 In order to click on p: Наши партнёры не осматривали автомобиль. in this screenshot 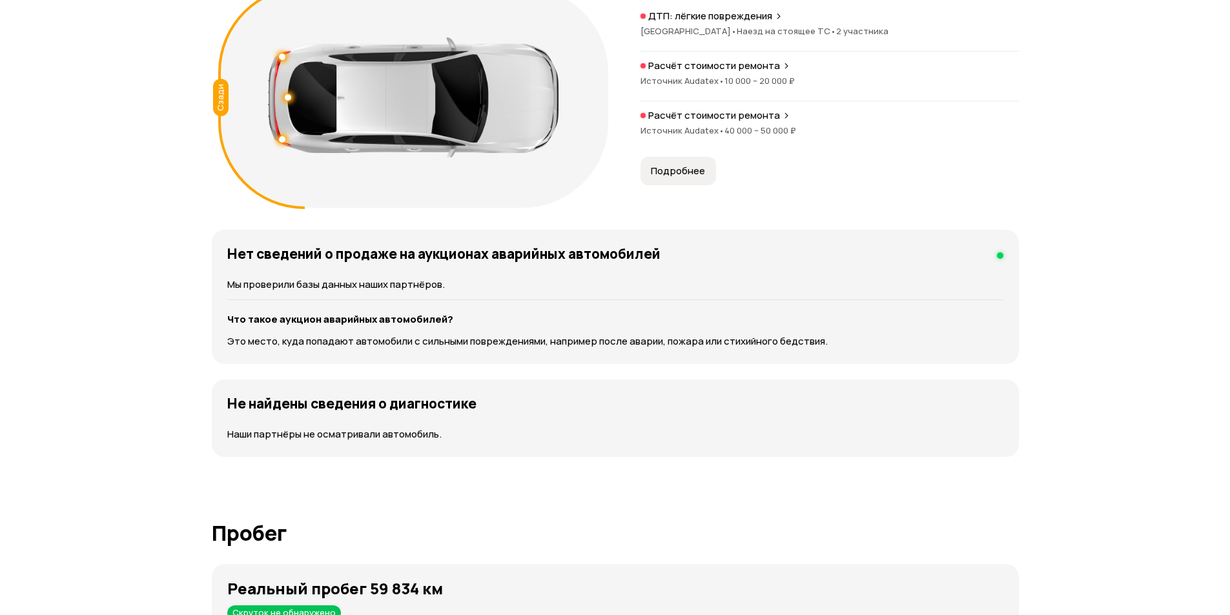, I will do `click(615, 434)`.